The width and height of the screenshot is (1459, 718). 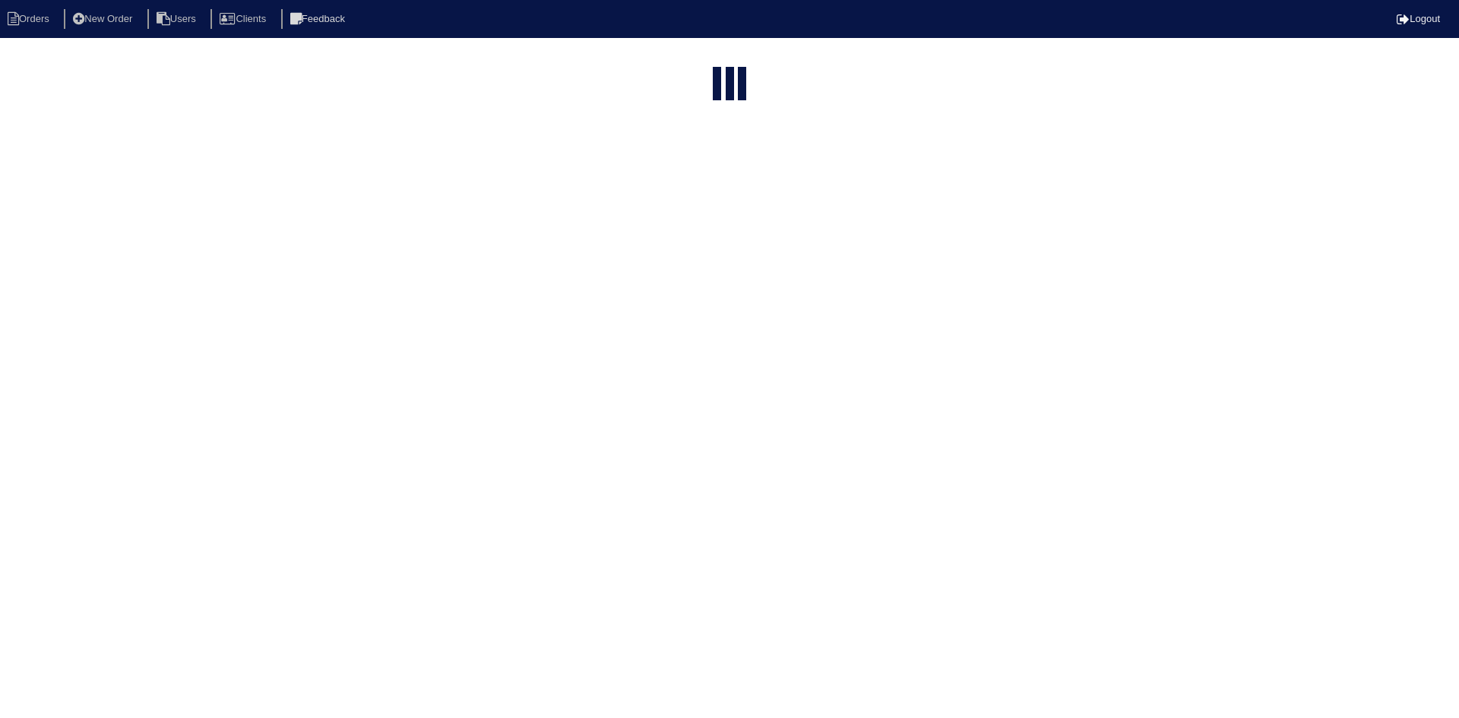 I want to click on li: Clients, so click(x=244, y=19).